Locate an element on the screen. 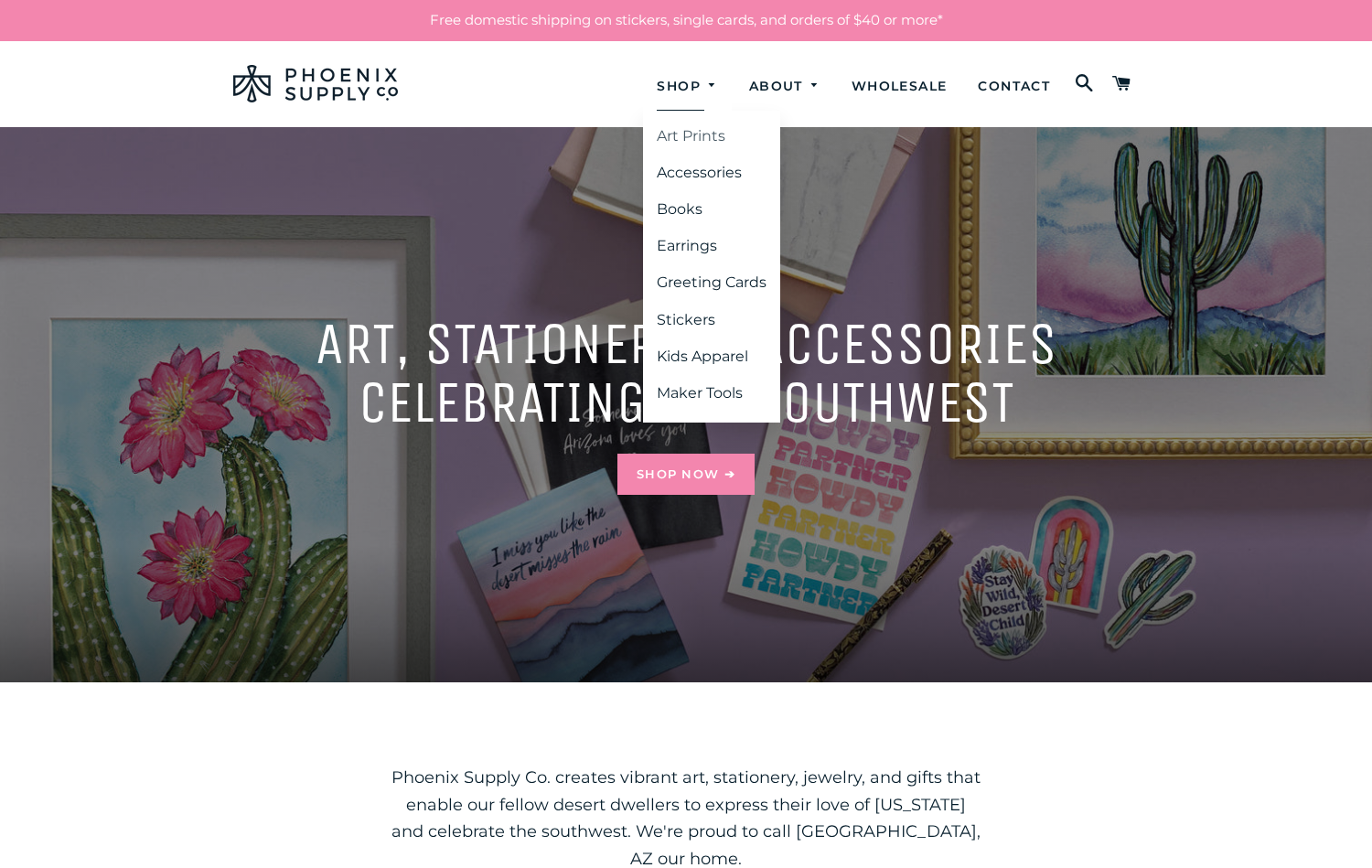 The width and height of the screenshot is (1372, 868). a: Art Prints is located at coordinates (712, 136).